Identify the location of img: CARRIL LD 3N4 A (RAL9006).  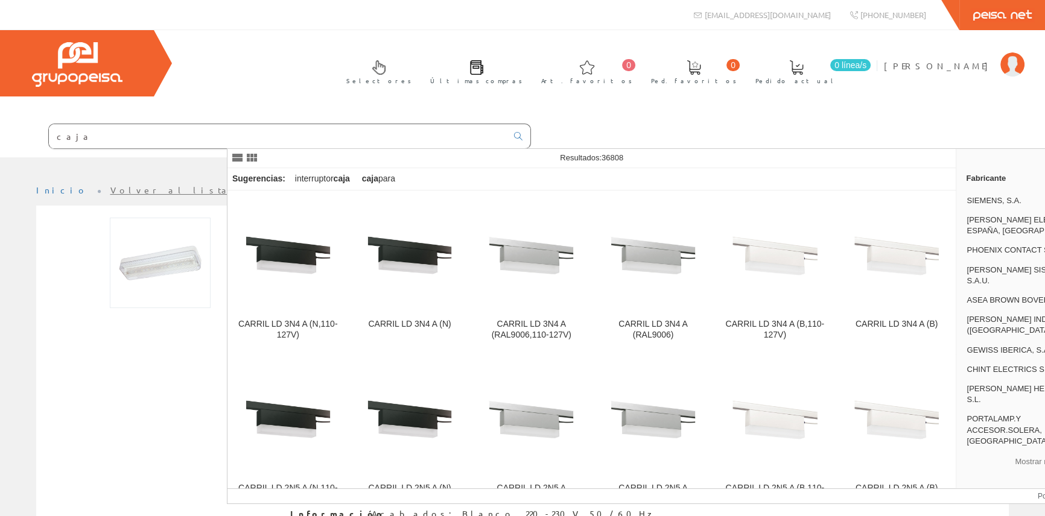
(653, 255).